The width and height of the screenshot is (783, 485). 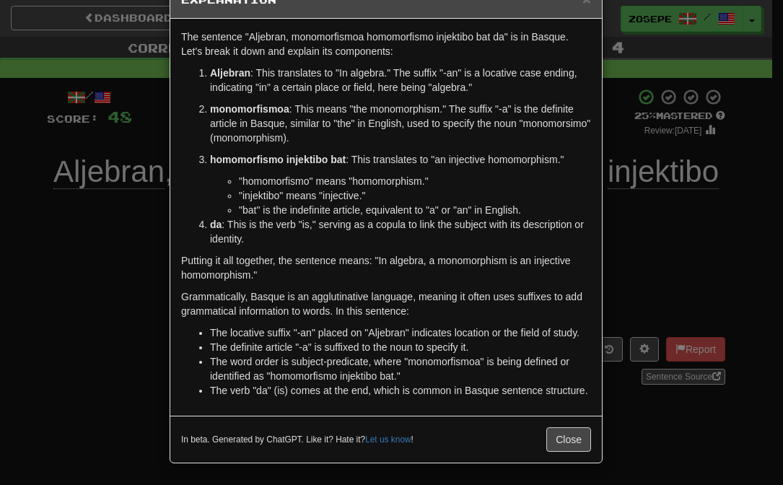 I want to click on p: : This translates to "an injective homomorphism.", so click(x=401, y=160).